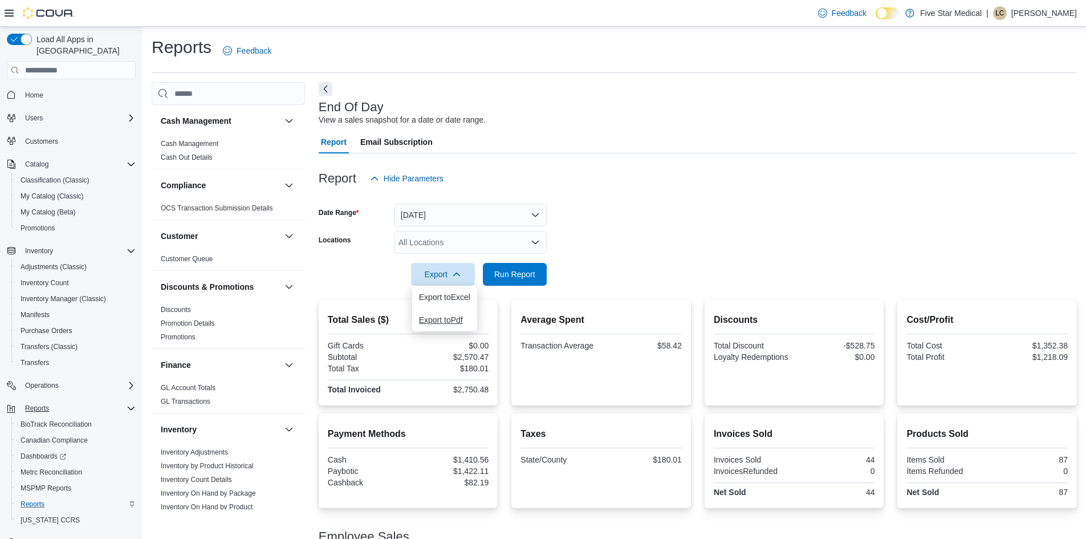 The image size is (1086, 539). Describe the element at coordinates (208, 493) in the screenshot. I see `a: Inventory On Hand by Package` at that location.